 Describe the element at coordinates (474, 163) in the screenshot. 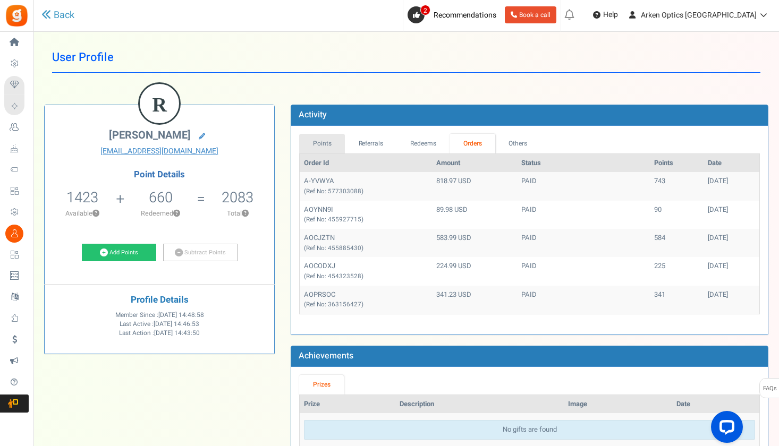

I see `th: Amount` at that location.